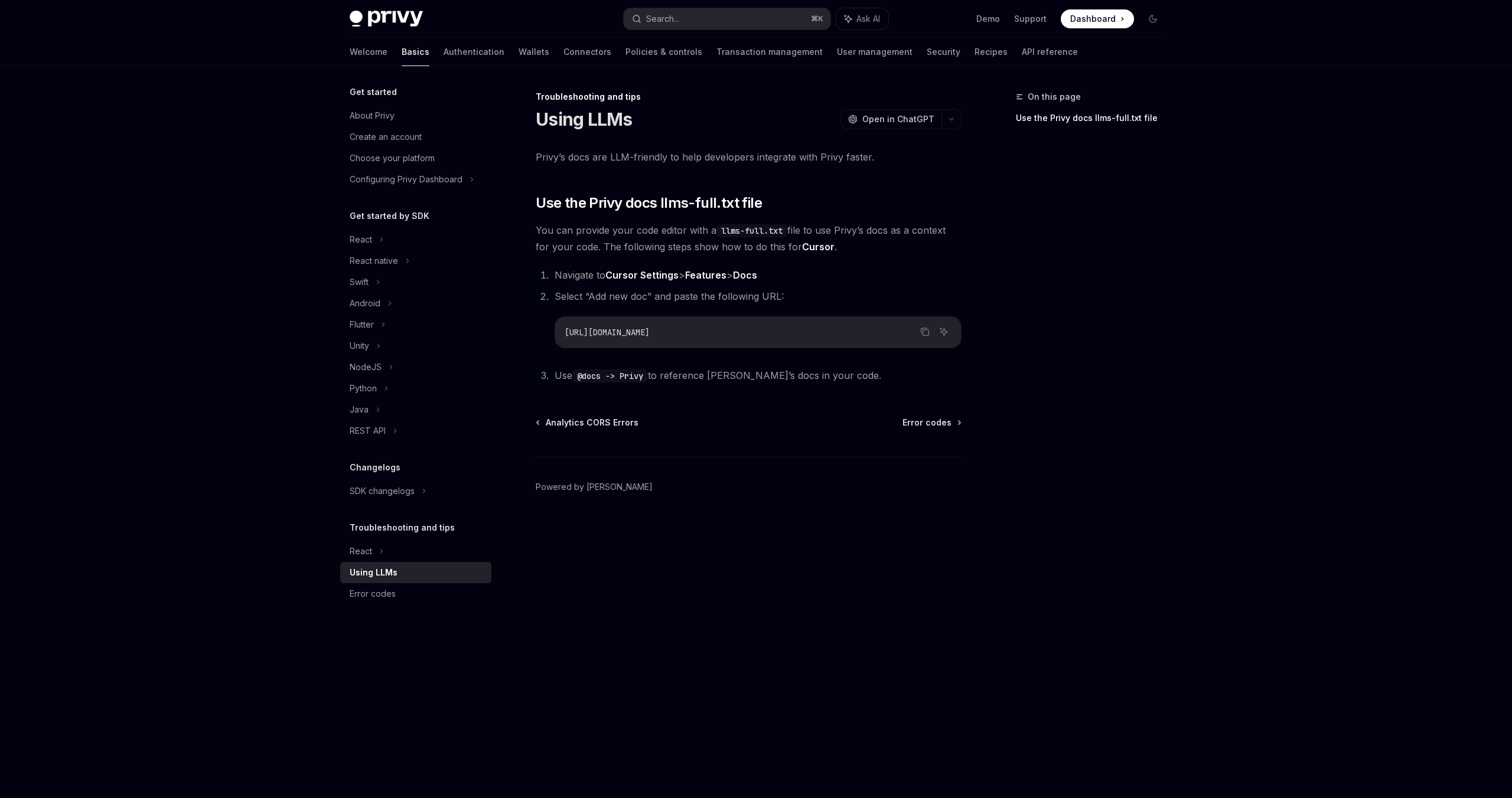 Image resolution: width=1512 pixels, height=798 pixels. I want to click on span: Open in ChatGPT, so click(898, 120).